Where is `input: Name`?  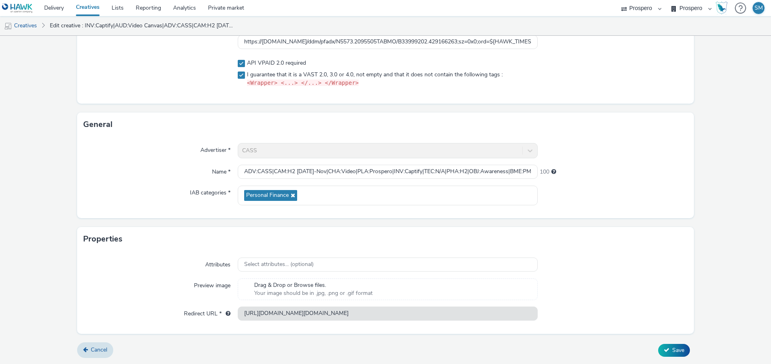
input: Name is located at coordinates (387, 171).